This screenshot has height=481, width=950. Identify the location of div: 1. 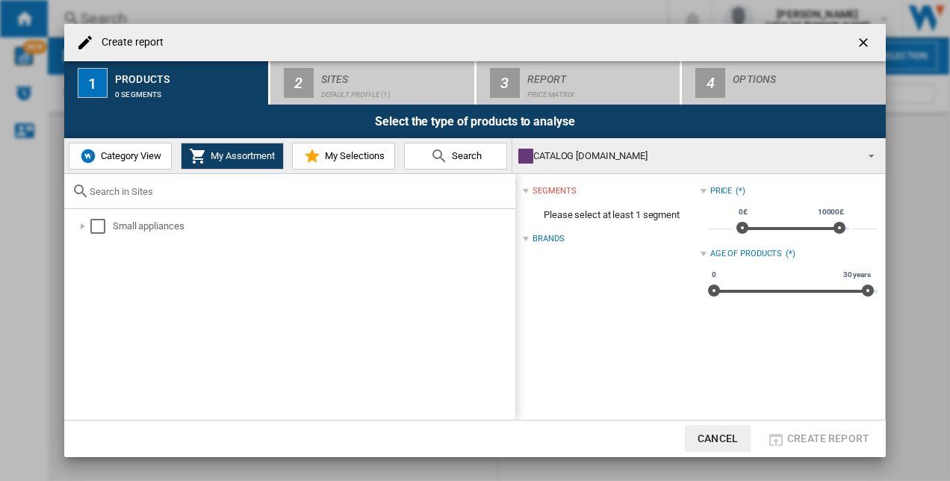
(93, 83).